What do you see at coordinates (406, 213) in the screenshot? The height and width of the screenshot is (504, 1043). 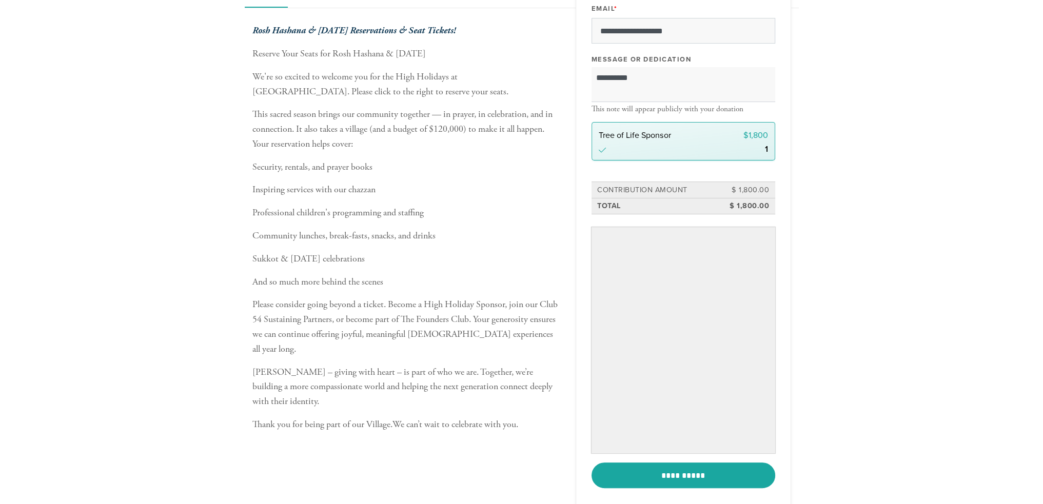 I see `p: Professional children's programming and staffing` at bounding box center [406, 213].